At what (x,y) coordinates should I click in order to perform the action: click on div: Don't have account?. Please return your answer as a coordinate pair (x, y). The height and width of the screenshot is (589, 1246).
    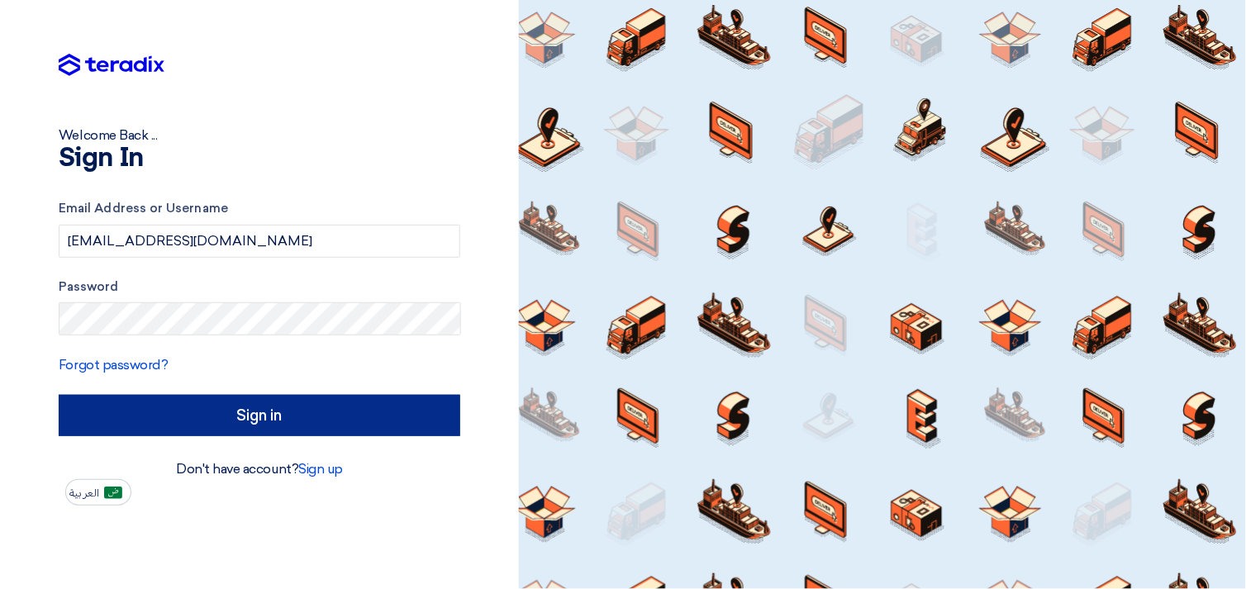
    Looking at the image, I should click on (260, 469).